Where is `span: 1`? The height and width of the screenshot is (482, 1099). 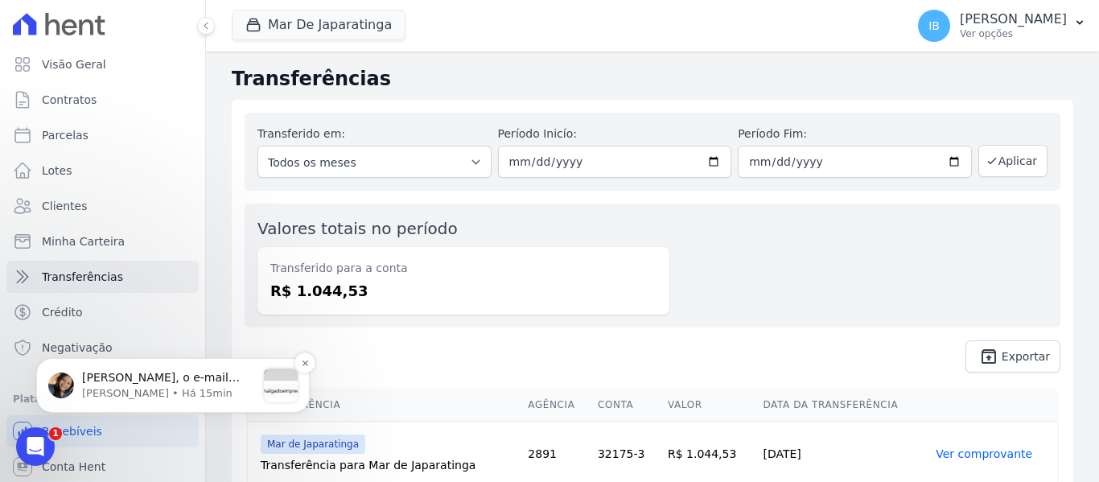
span: 1 is located at coordinates (56, 434).